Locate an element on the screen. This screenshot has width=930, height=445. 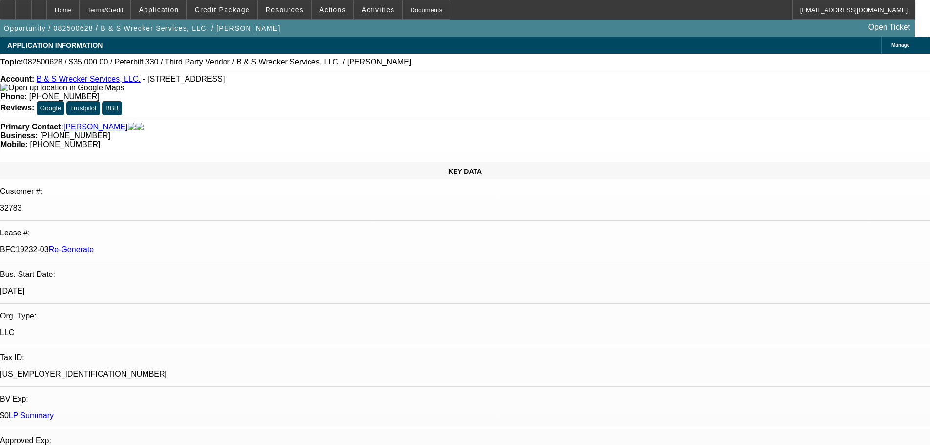
span: Resources is located at coordinates (285, 10).